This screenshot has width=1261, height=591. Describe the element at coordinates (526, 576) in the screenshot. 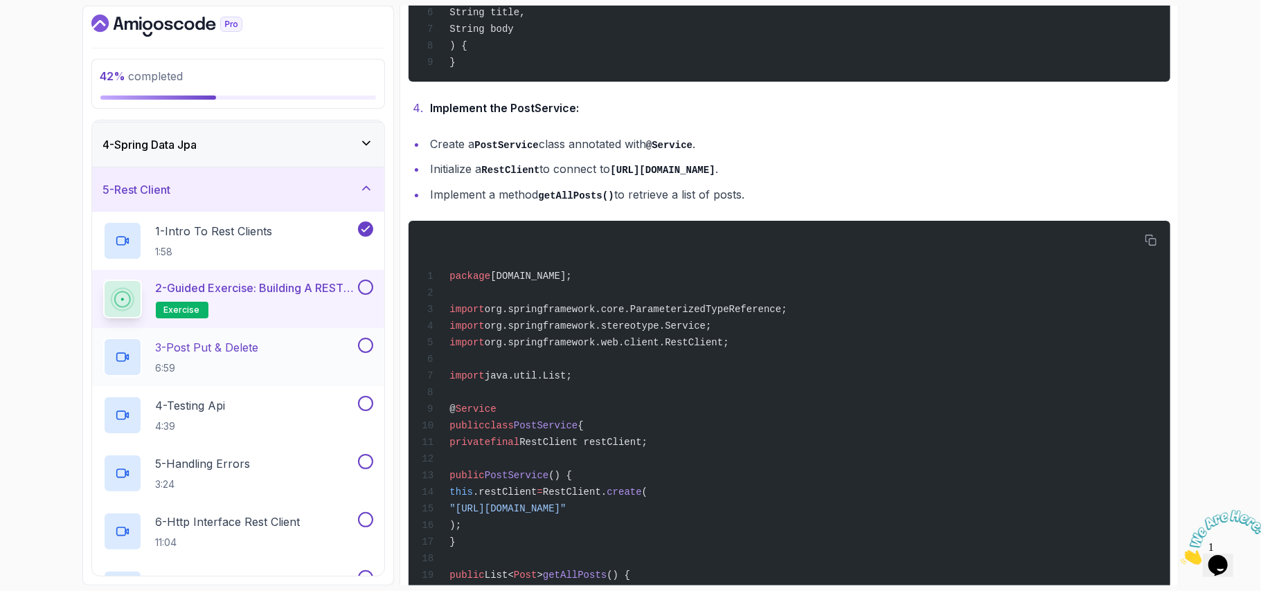

I see `span: Post` at that location.